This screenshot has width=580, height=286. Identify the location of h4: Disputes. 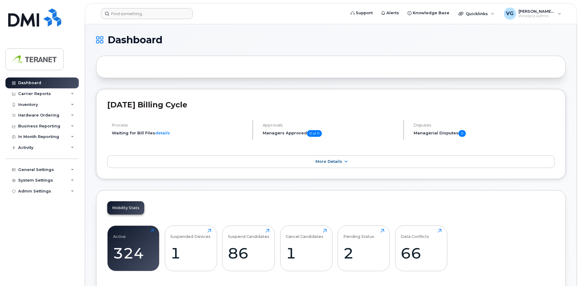
(484, 125).